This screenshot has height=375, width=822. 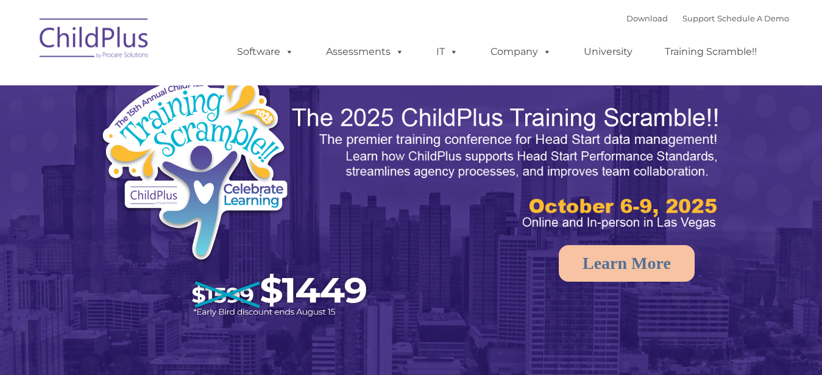 I want to click on a: University, so click(x=608, y=52).